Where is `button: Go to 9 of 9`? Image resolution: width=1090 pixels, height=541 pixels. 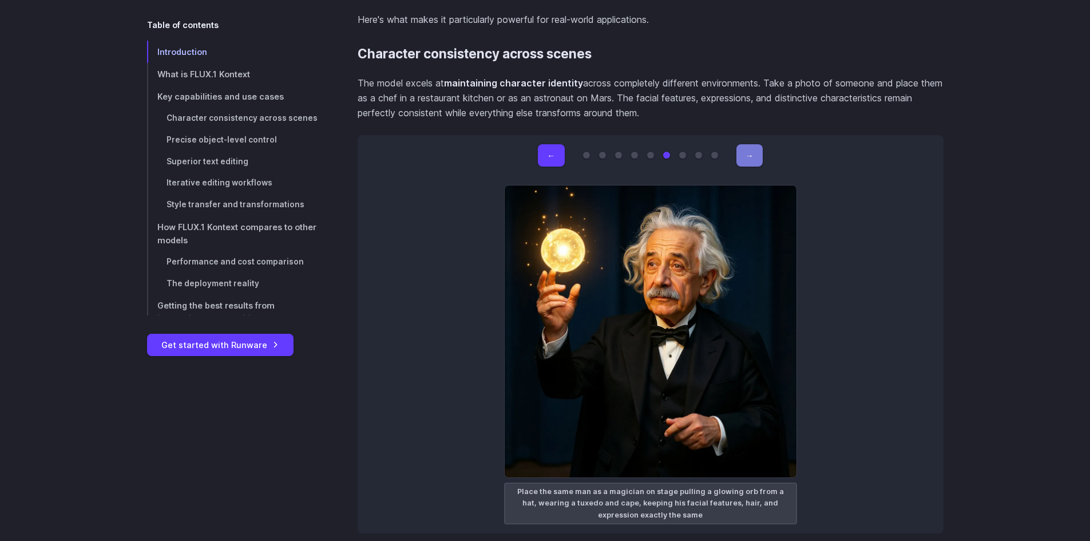
button: Go to 9 of 9 is located at coordinates (715, 155).